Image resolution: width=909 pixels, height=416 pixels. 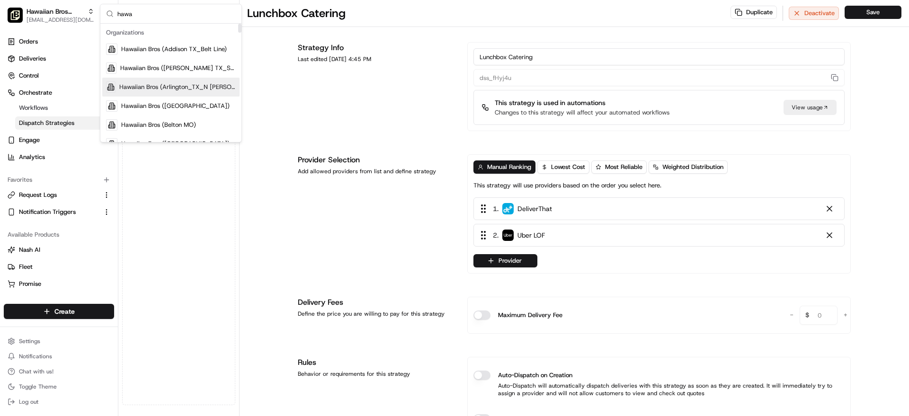 What do you see at coordinates (97, 66) in the screenshot?
I see `input: Got a question? Start typing here...` at bounding box center [97, 66].